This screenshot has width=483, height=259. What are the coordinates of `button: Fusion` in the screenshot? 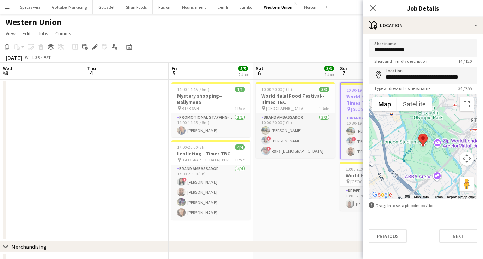 It's located at (164, 7).